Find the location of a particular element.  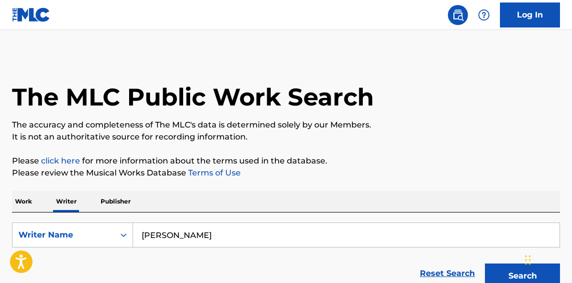

a: Log In is located at coordinates (530, 15).